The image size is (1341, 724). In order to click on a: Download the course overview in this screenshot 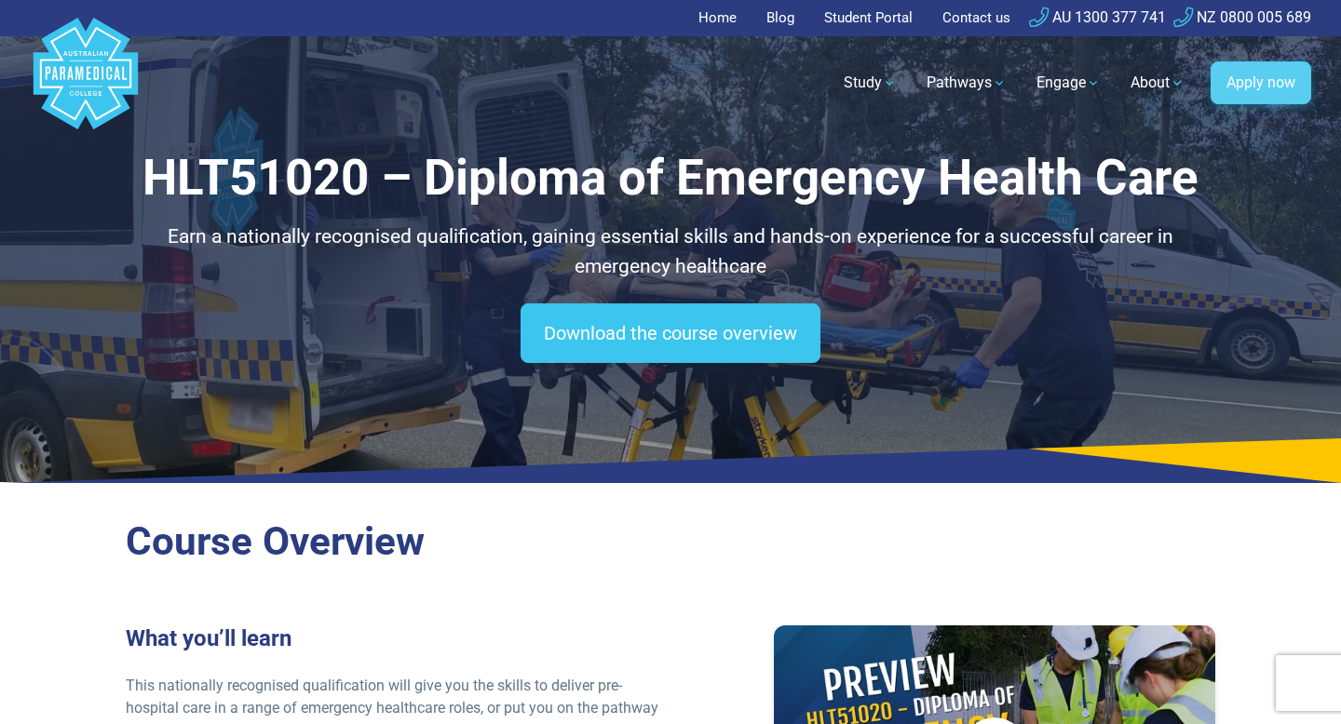, I will do `click(670, 333)`.